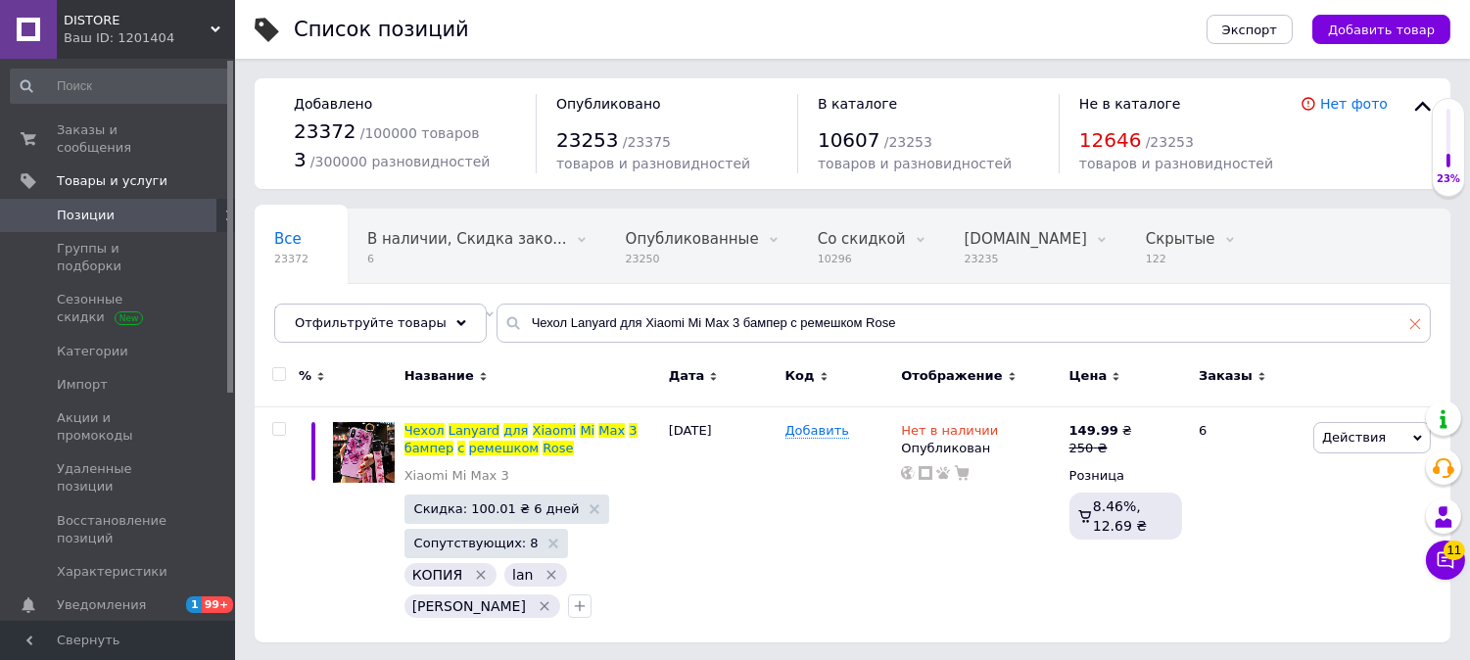 Image resolution: width=1470 pixels, height=660 pixels. What do you see at coordinates (85, 215) in the screenshot?
I see `span: Позиции` at bounding box center [85, 215].